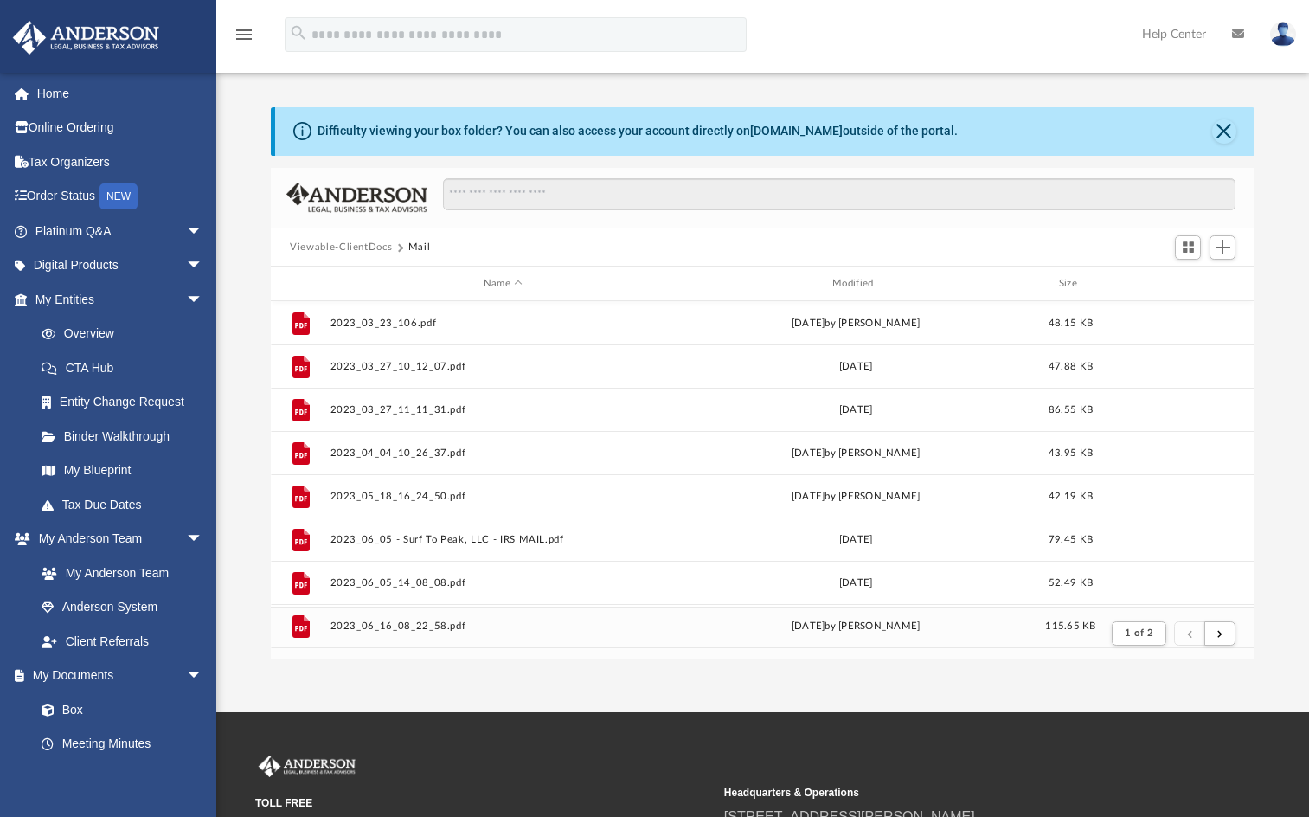 This screenshot has width=1309, height=817. What do you see at coordinates (119, 196) in the screenshot?
I see `div: NEW` at bounding box center [119, 196].